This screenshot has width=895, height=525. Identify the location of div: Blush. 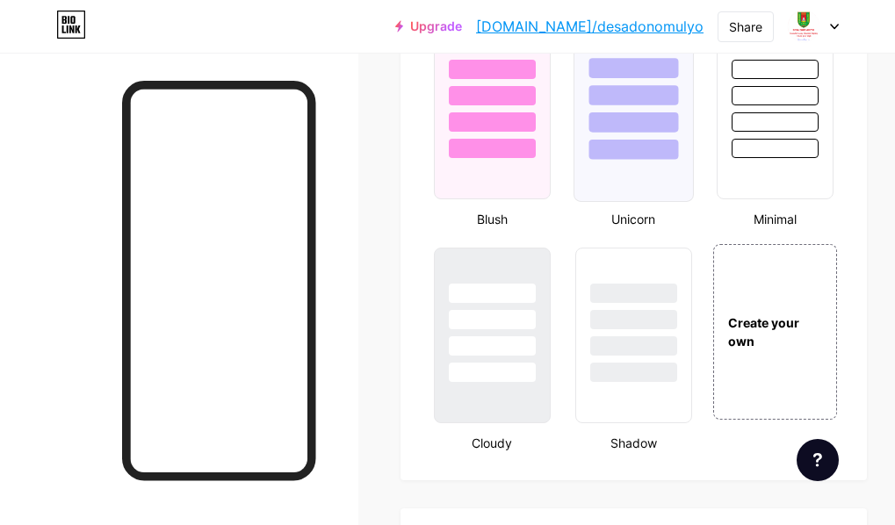
(492, 219).